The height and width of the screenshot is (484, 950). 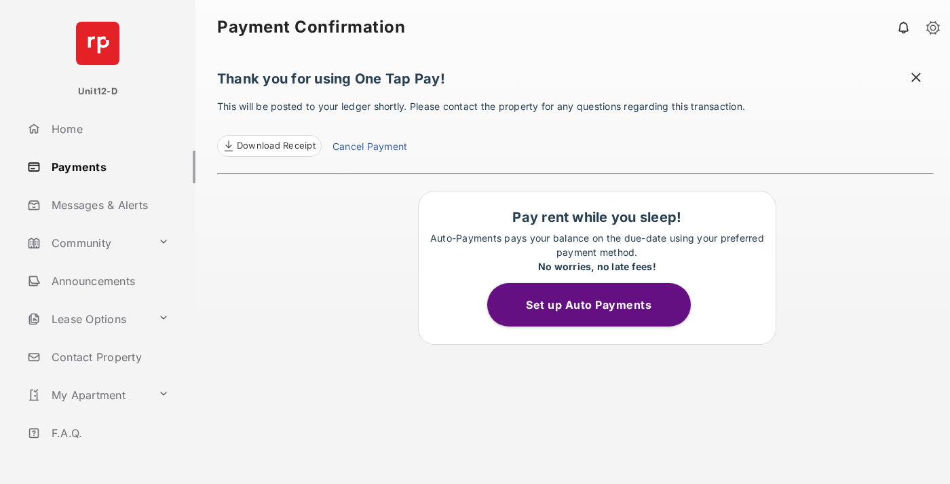 I want to click on h1: Pay rent while you sleep!, so click(x=597, y=217).